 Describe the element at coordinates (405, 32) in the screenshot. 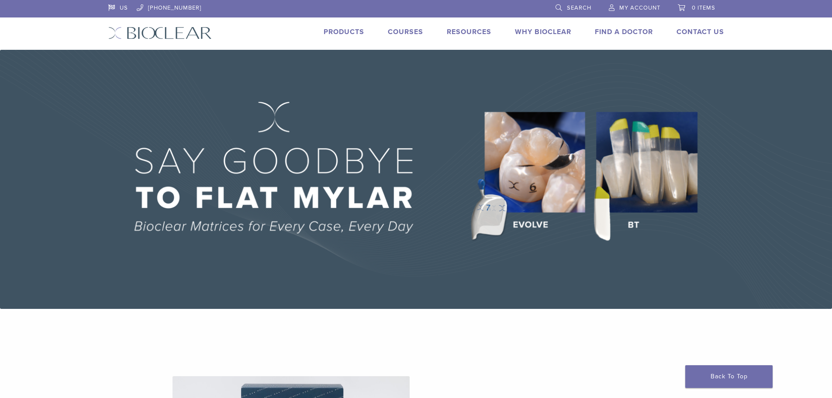

I see `a: Courses` at that location.